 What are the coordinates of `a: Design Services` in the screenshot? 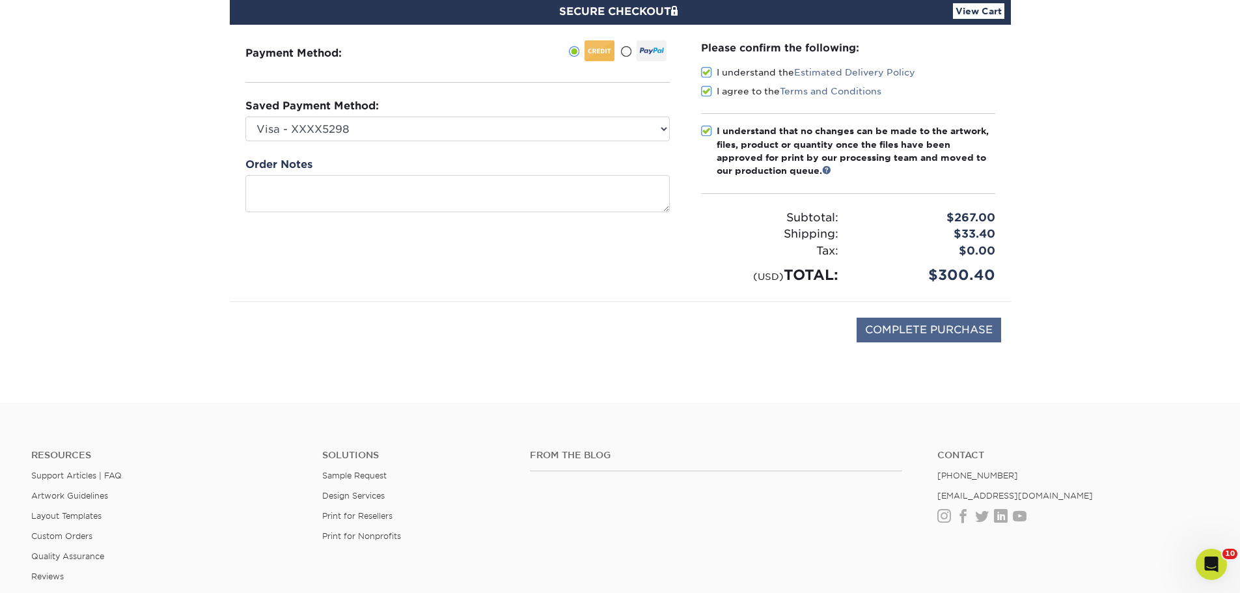 It's located at (353, 495).